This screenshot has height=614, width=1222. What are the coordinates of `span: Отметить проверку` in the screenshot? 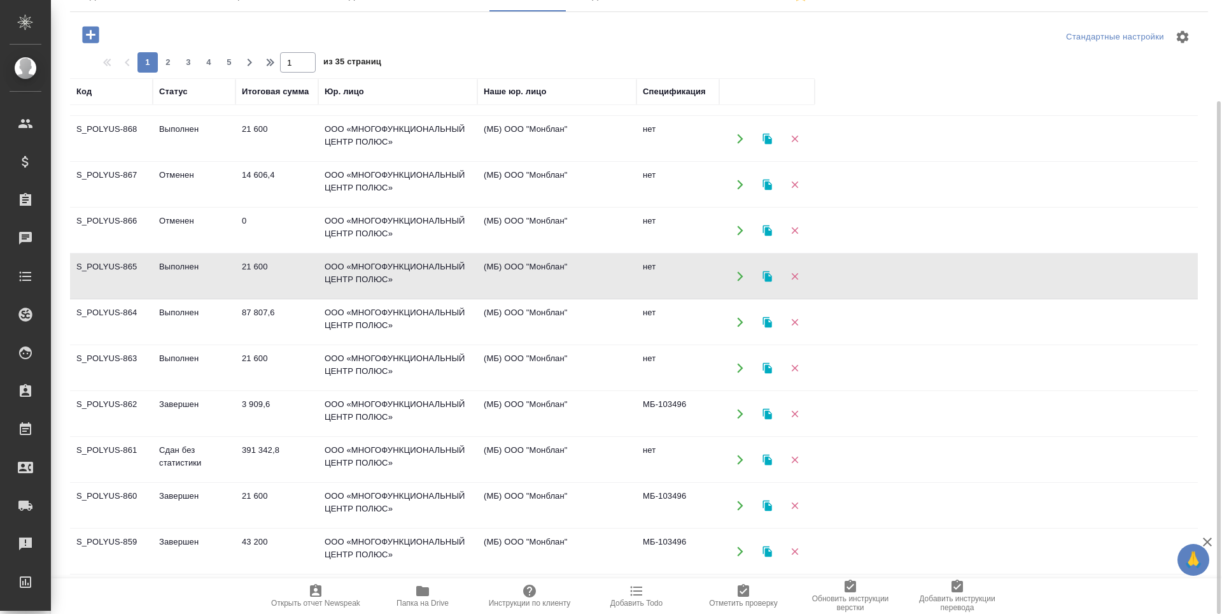 It's located at (743, 603).